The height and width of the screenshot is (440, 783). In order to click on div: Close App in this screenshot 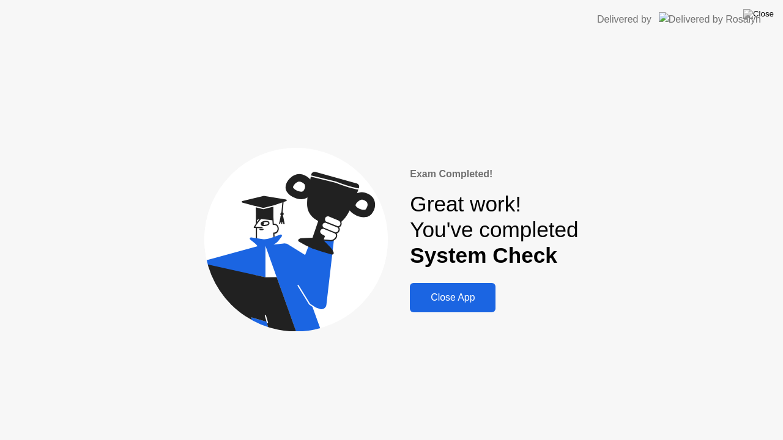, I will do `click(453, 298)`.